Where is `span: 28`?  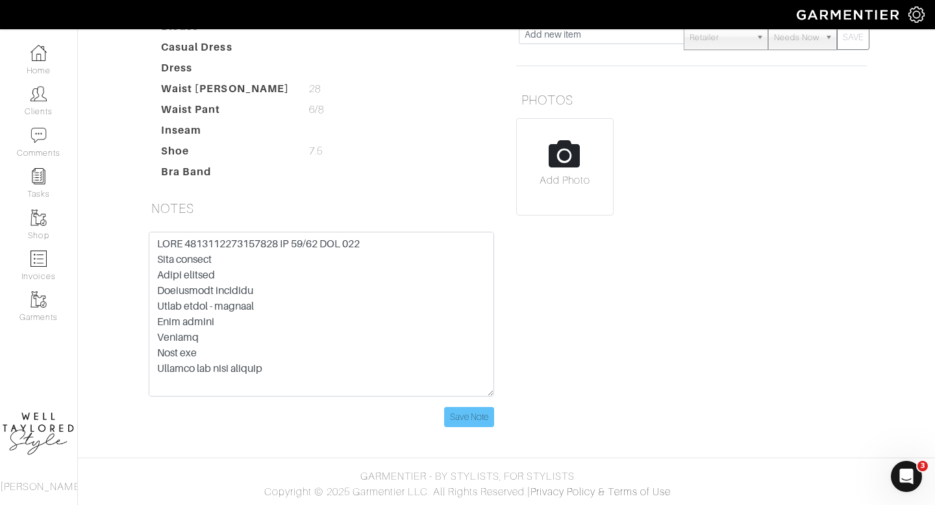 span: 28 is located at coordinates (315, 89).